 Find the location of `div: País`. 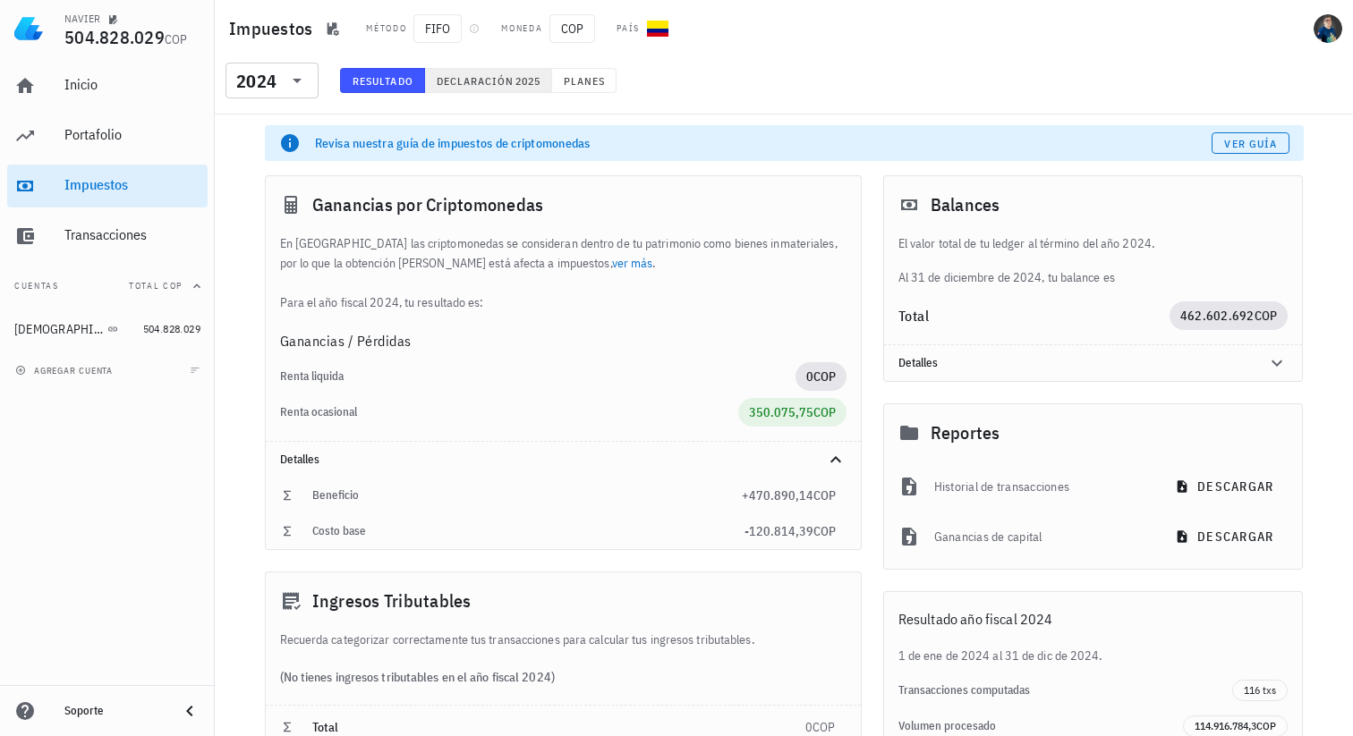

div: País is located at coordinates (628, 29).